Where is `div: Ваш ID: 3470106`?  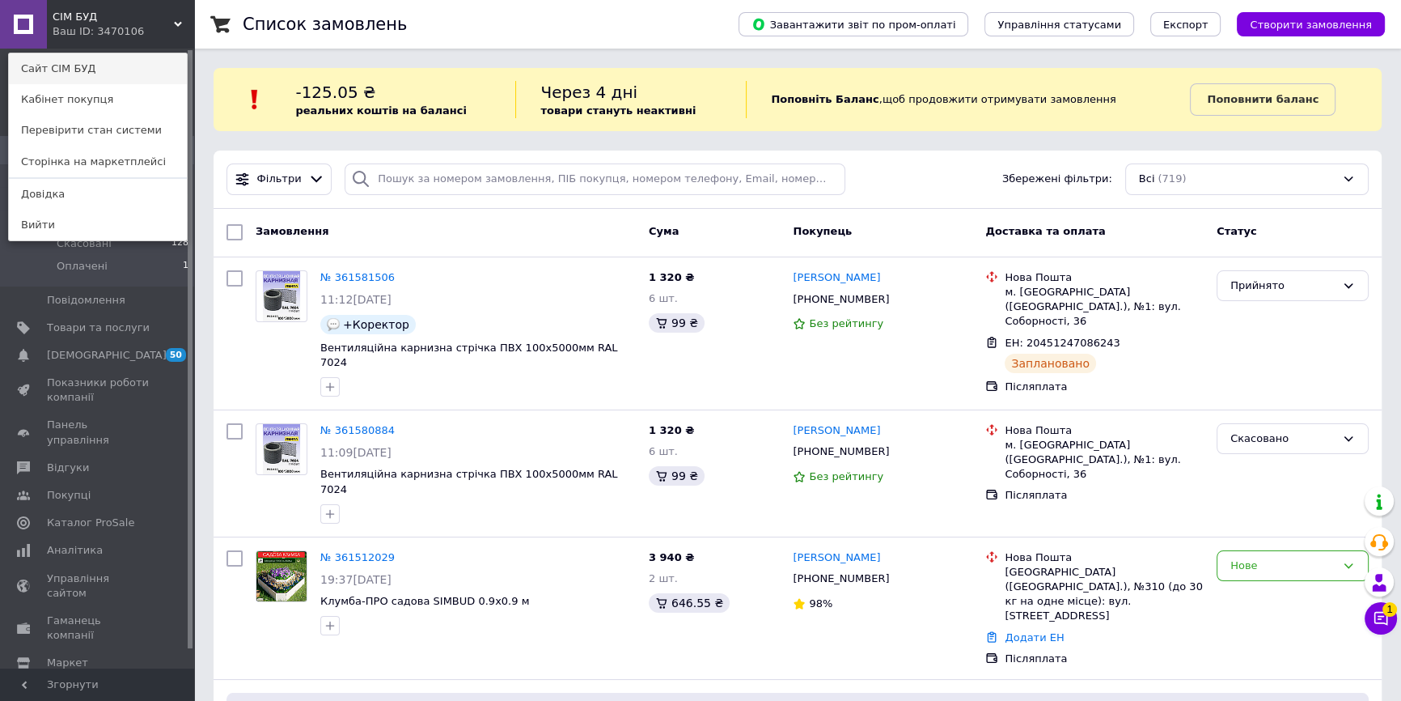 div: Ваш ID: 3470106 is located at coordinates (87, 32).